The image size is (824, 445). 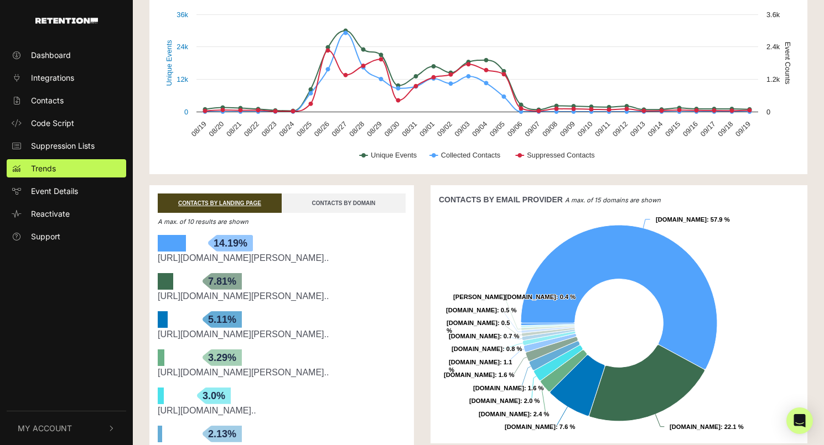 What do you see at coordinates (706, 427) in the screenshot?
I see `text: : 22.1 %` at bounding box center [706, 427].